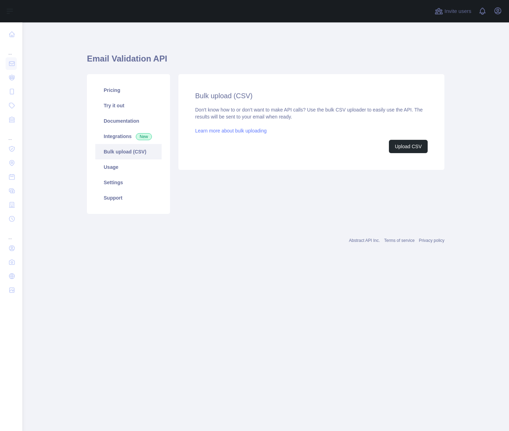 The height and width of the screenshot is (431, 509). Describe the element at coordinates (129, 152) in the screenshot. I see `a: Bulk upload (CSV)` at that location.